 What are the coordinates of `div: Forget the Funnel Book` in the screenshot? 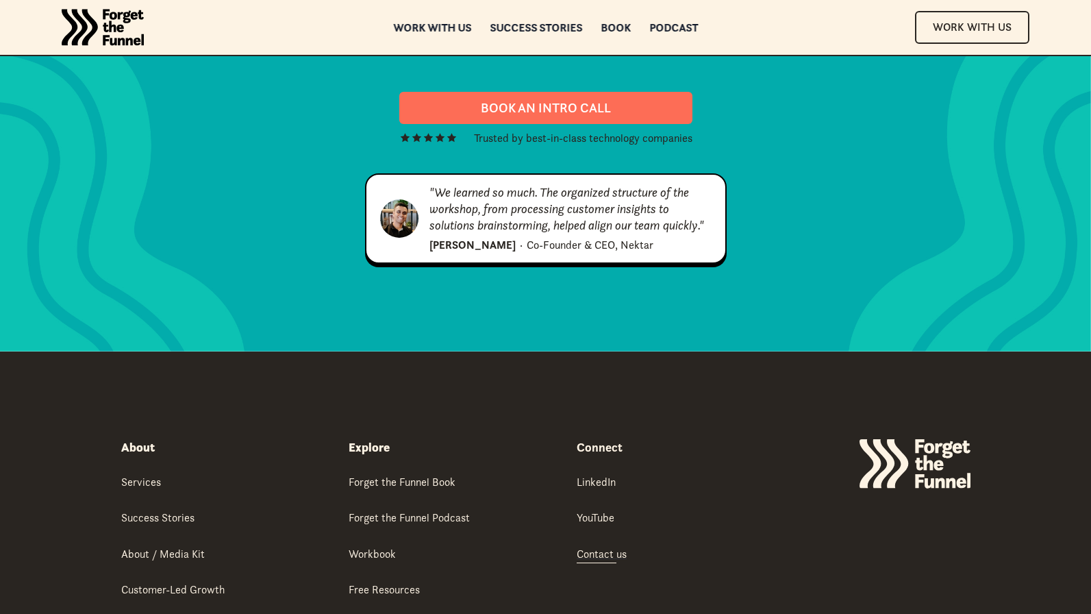 It's located at (402, 482).